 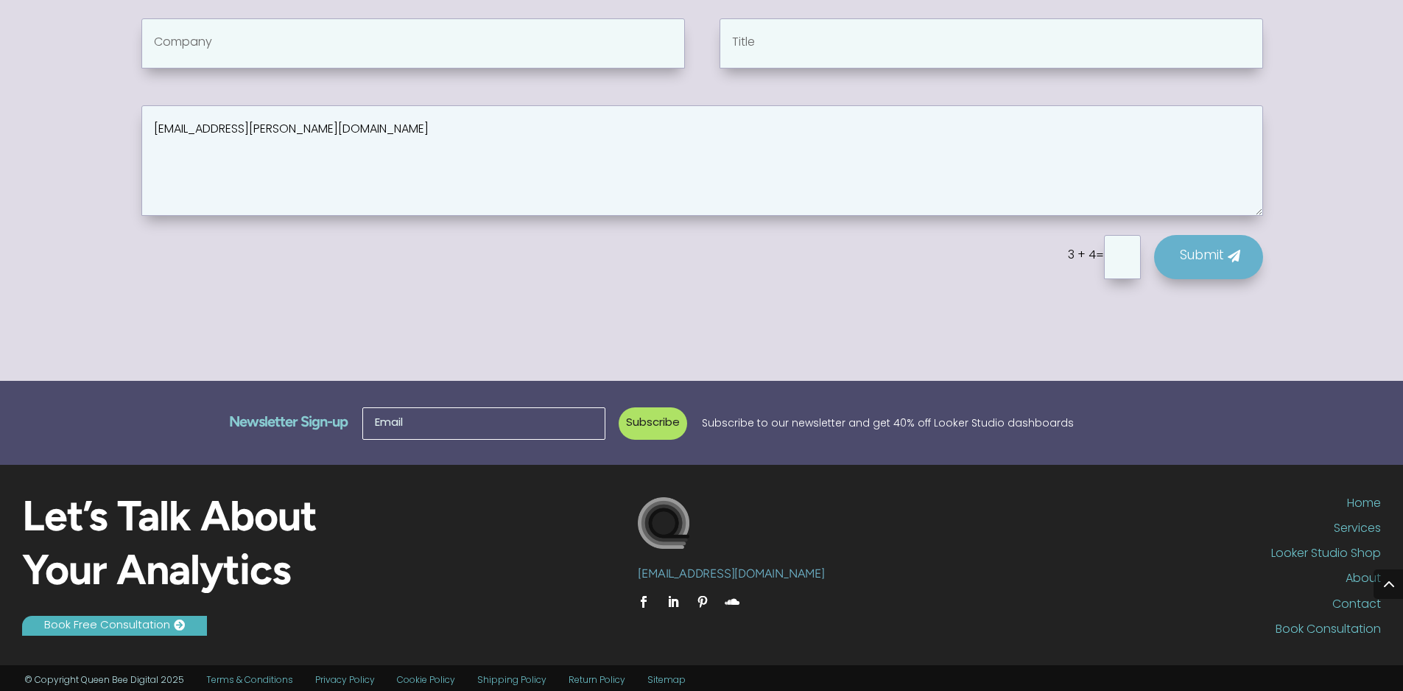 What do you see at coordinates (1154, 608) in the screenshot?
I see `a: Contact` at bounding box center [1154, 608].